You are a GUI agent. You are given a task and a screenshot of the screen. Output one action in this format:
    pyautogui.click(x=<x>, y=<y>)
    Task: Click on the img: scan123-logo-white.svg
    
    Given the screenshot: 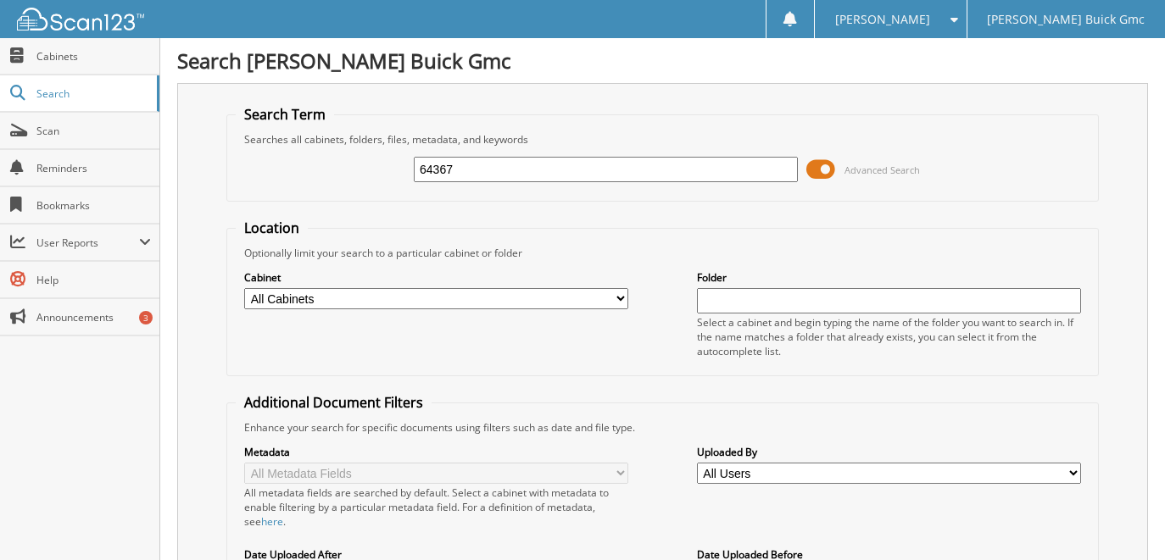 What is the action you would take?
    pyautogui.click(x=81, y=19)
    